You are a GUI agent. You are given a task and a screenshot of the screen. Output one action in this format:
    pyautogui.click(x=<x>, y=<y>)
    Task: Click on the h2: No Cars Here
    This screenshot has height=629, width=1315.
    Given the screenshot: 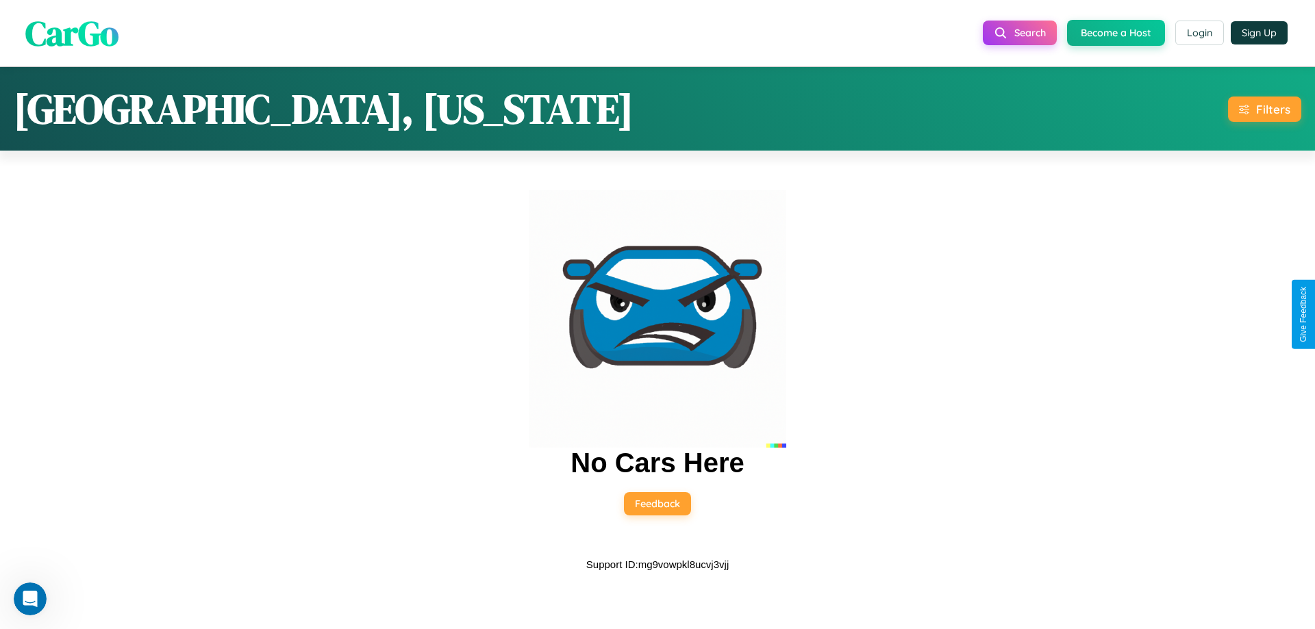 What is the action you would take?
    pyautogui.click(x=657, y=463)
    